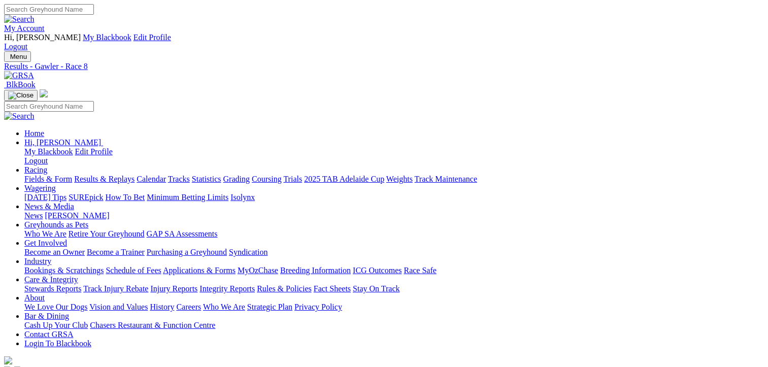 This screenshot has width=768, height=367. Describe the element at coordinates (116, 252) in the screenshot. I see `a: Become a Trainer` at that location.